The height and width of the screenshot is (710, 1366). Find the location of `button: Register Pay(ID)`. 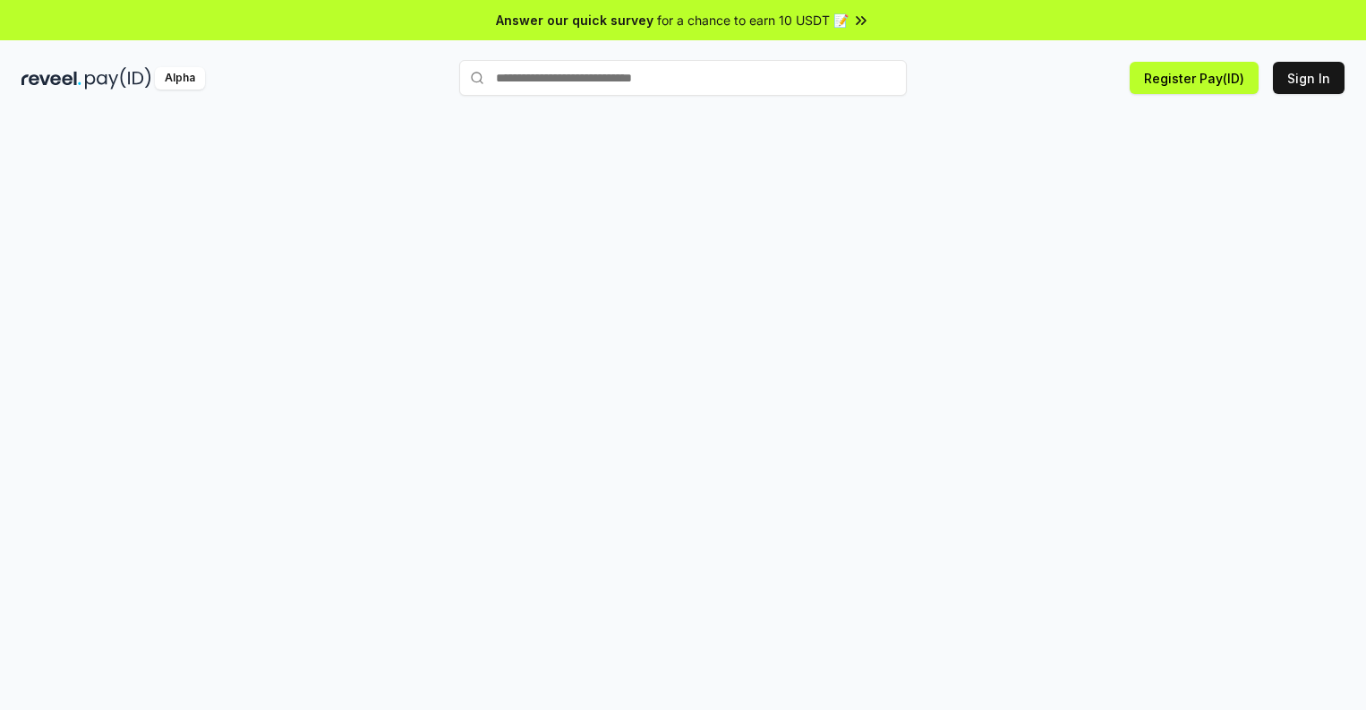

button: Register Pay(ID) is located at coordinates (1194, 78).